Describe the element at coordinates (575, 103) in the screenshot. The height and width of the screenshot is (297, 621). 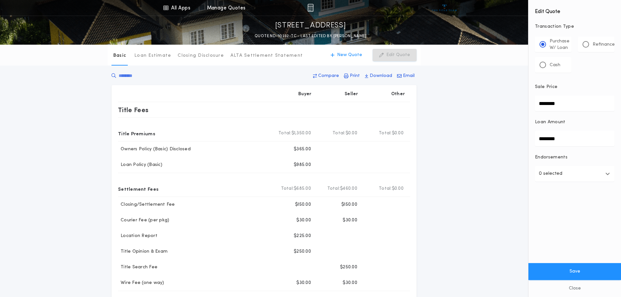
I see `input: Sale Price` at that location.